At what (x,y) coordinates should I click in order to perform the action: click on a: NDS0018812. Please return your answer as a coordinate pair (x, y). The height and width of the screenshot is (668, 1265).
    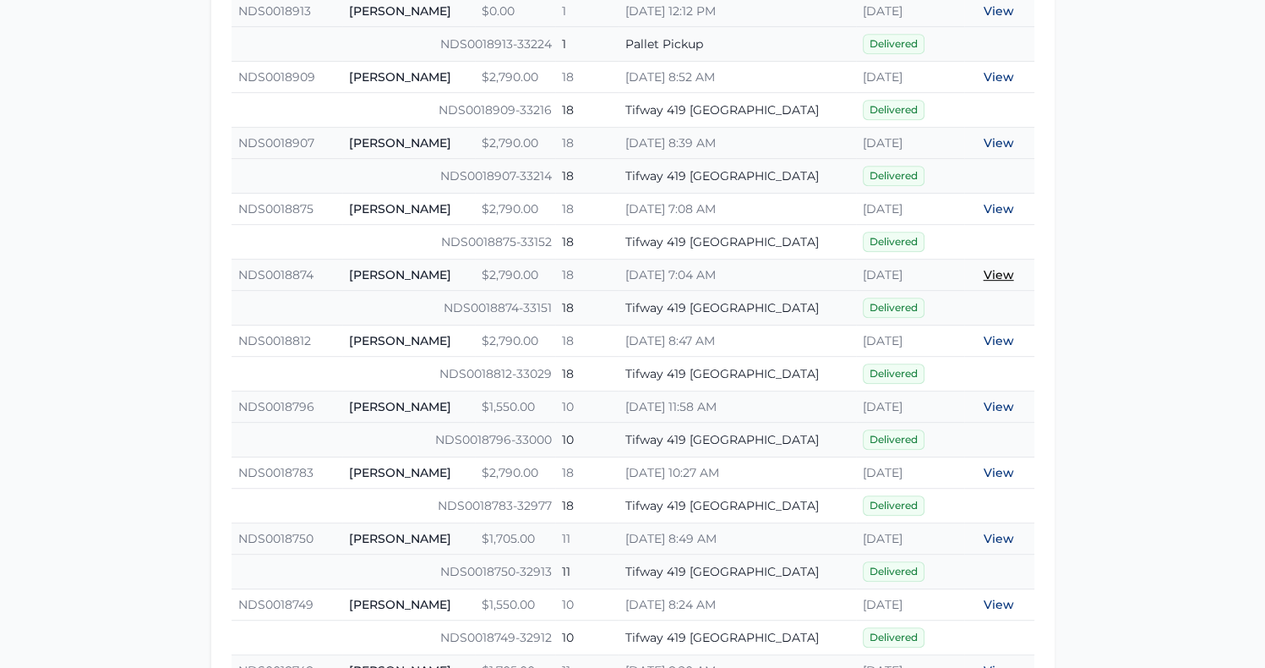
    Looking at the image, I should click on (275, 341).